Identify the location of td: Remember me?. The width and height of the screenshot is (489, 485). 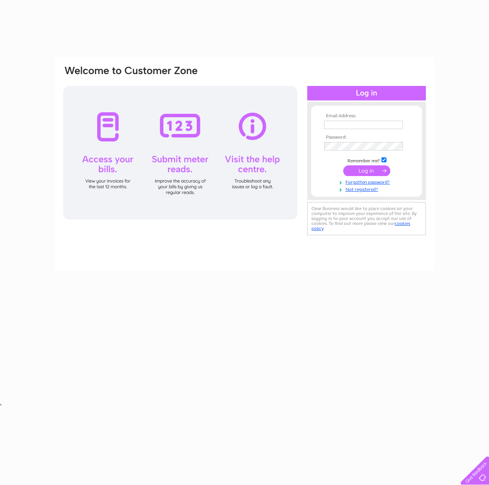
(366, 160).